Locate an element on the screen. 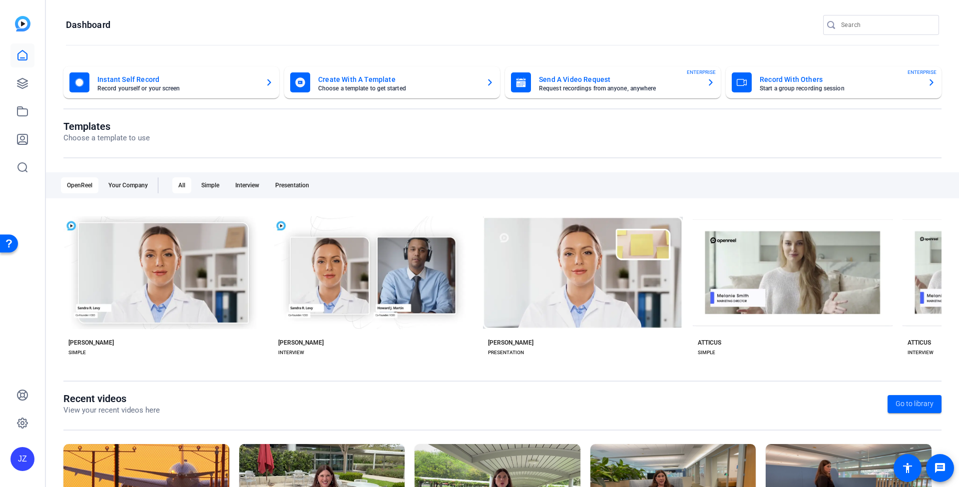  div: Simple is located at coordinates (210, 185).